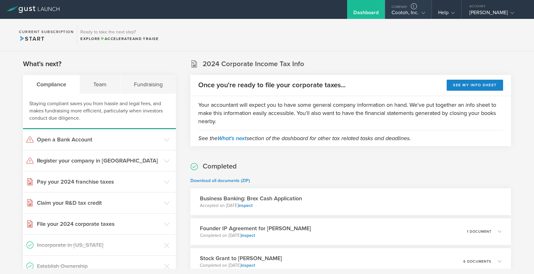 This screenshot has width=534, height=274. What do you see at coordinates (150, 39) in the screenshot?
I see `span: Raise` at bounding box center [150, 39].